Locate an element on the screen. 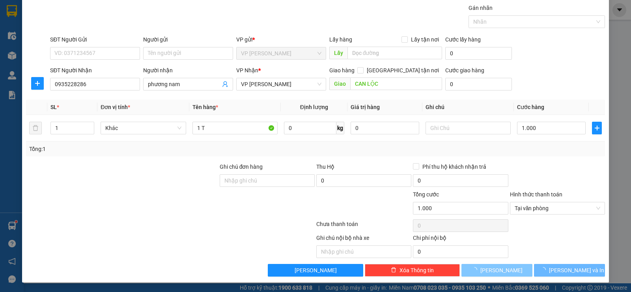 The height and width of the screenshot is (292, 631). div: Chưa thanh toán is located at coordinates (364, 226).